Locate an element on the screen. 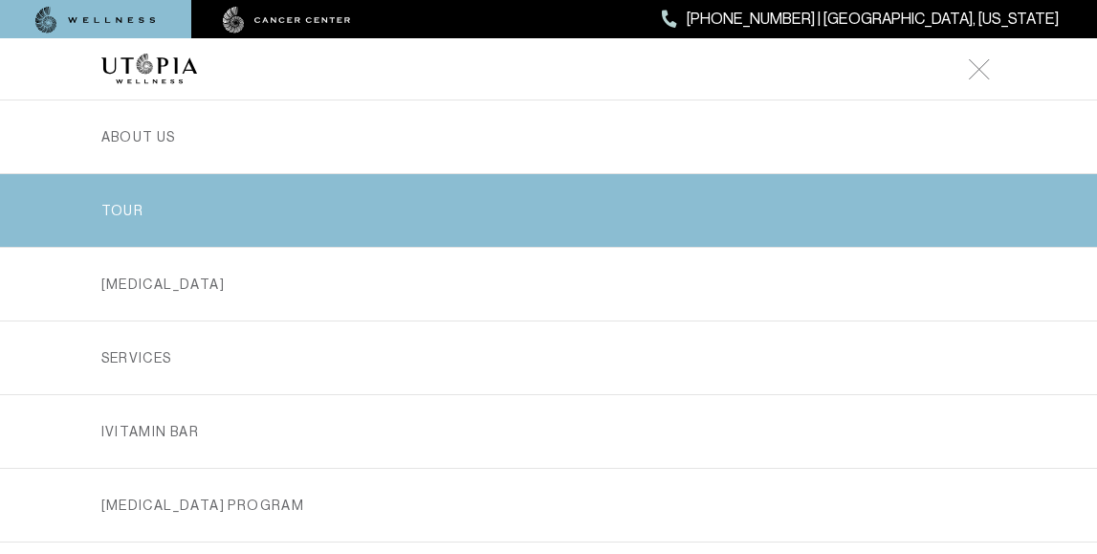 This screenshot has width=1097, height=554. img: wellness is located at coordinates (96, 20).